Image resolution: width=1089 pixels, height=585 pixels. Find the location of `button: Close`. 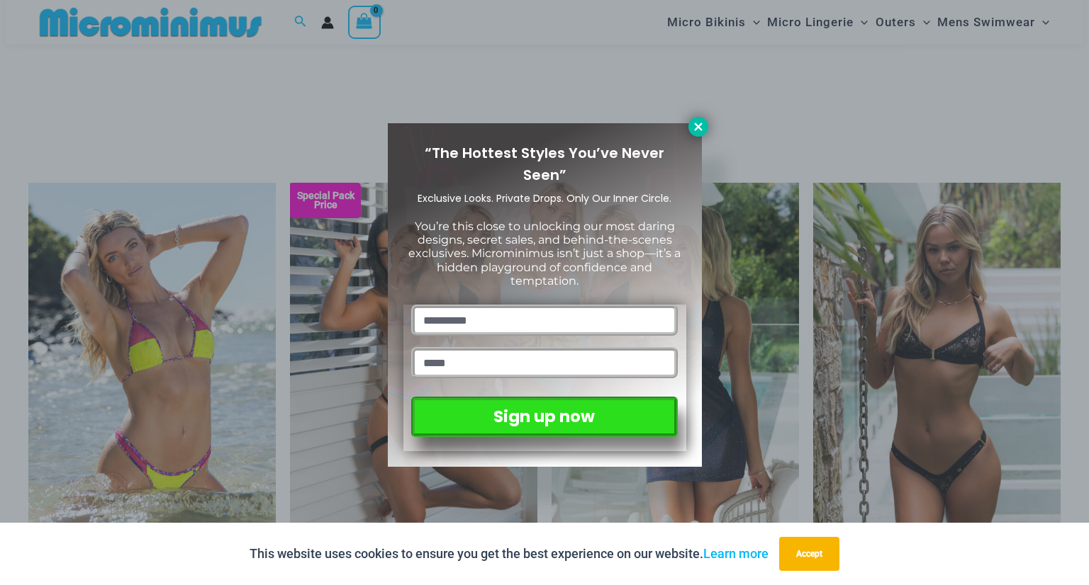

button: Close is located at coordinates (698, 127).